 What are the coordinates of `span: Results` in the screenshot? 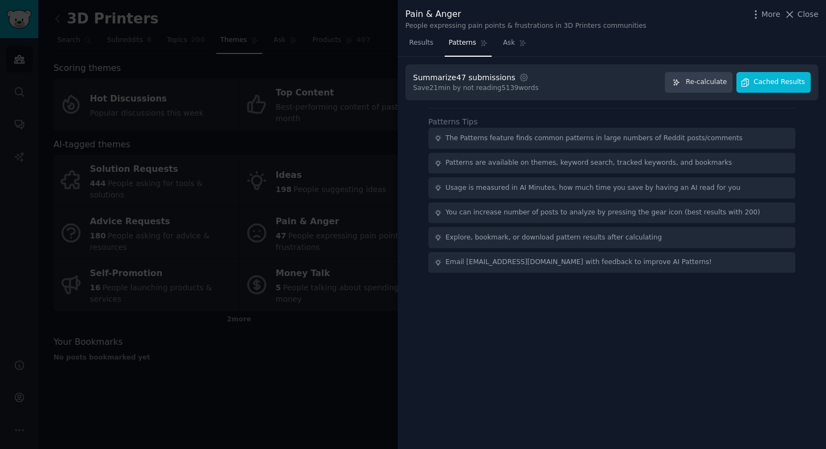 It's located at (421, 43).